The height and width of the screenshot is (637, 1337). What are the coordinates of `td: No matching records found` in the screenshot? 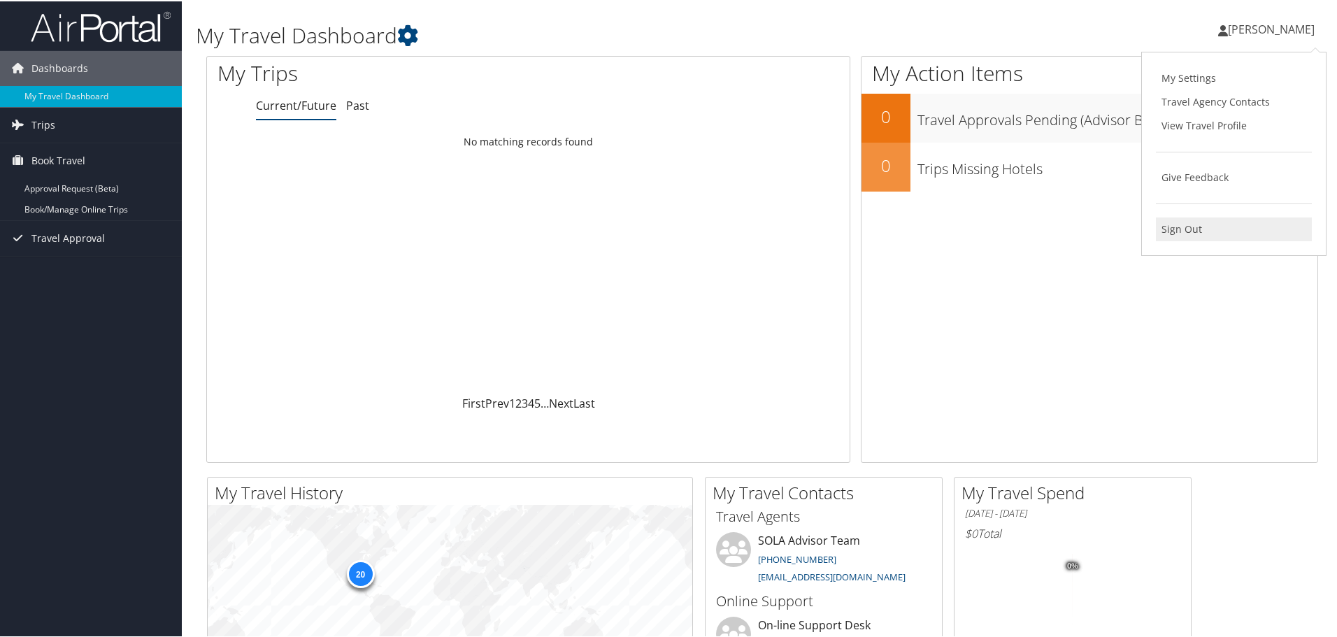 It's located at (528, 141).